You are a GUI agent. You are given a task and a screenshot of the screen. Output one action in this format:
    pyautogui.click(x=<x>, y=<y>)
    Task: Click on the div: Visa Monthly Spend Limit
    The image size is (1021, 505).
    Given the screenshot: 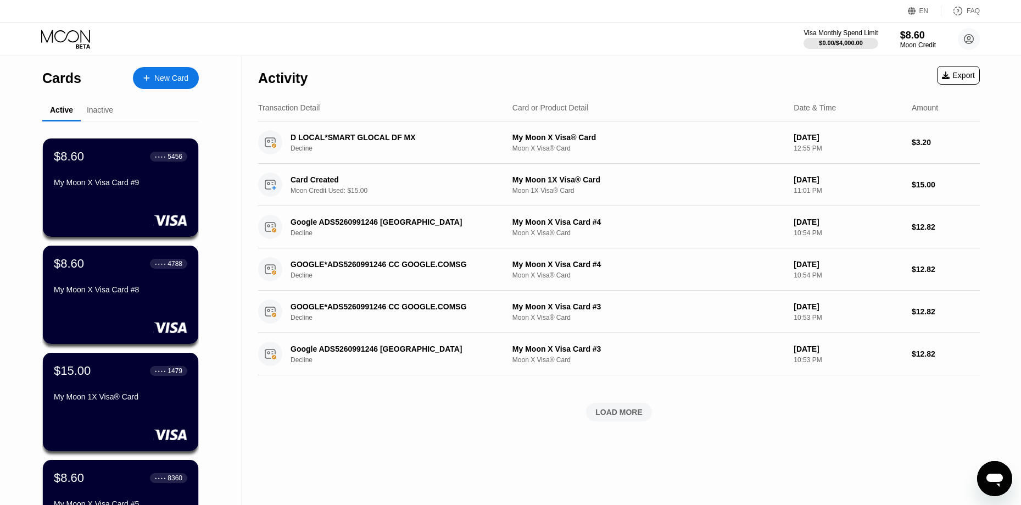 What is the action you would take?
    pyautogui.click(x=841, y=33)
    